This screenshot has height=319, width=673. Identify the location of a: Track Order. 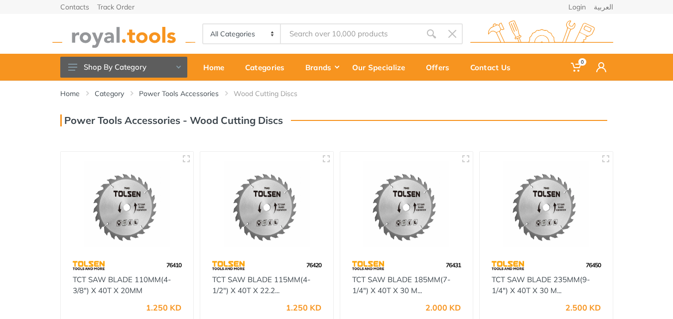
(116, 7).